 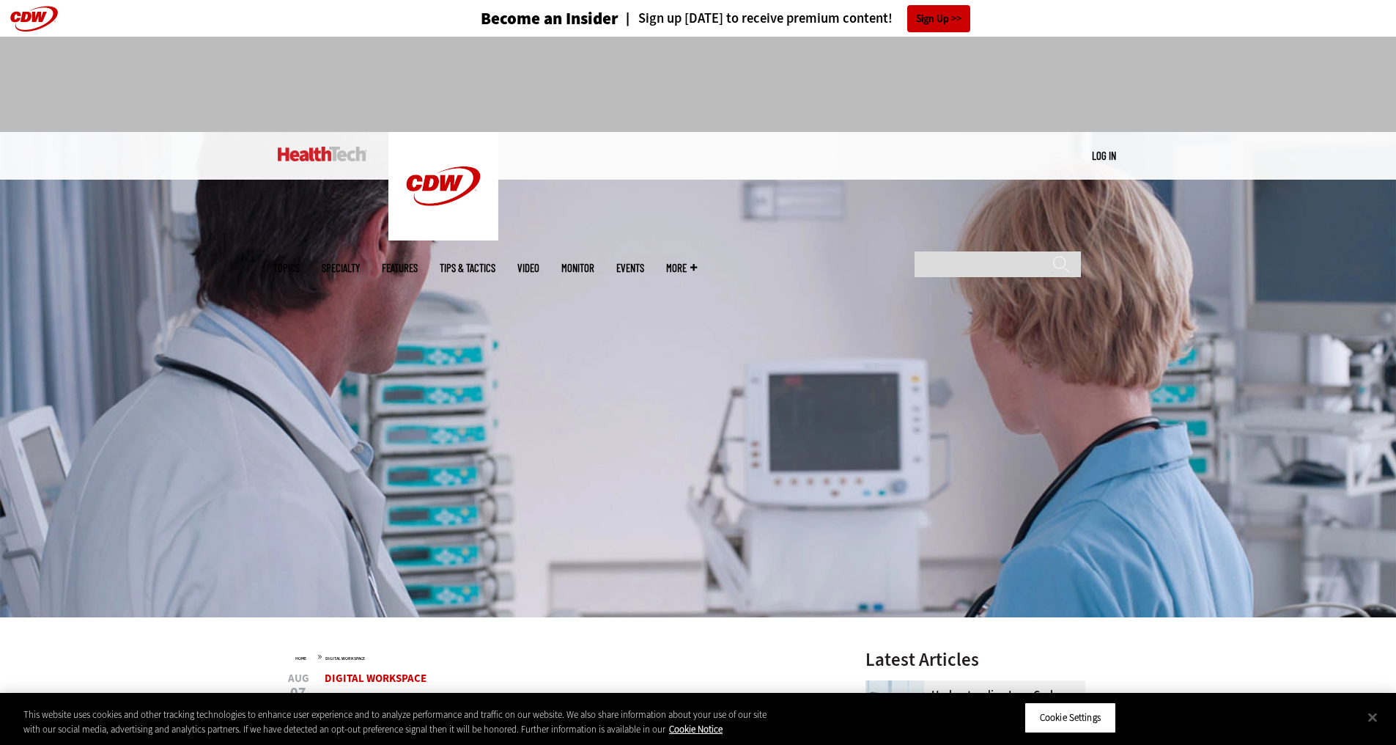 What do you see at coordinates (399, 268) in the screenshot?
I see `a: Features` at bounding box center [399, 268].